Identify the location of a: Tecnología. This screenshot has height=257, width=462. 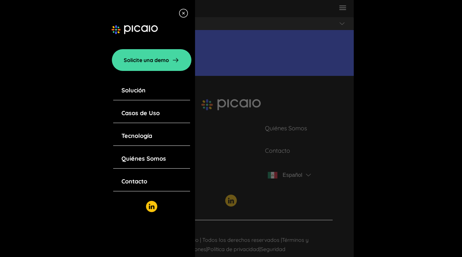
(136, 136).